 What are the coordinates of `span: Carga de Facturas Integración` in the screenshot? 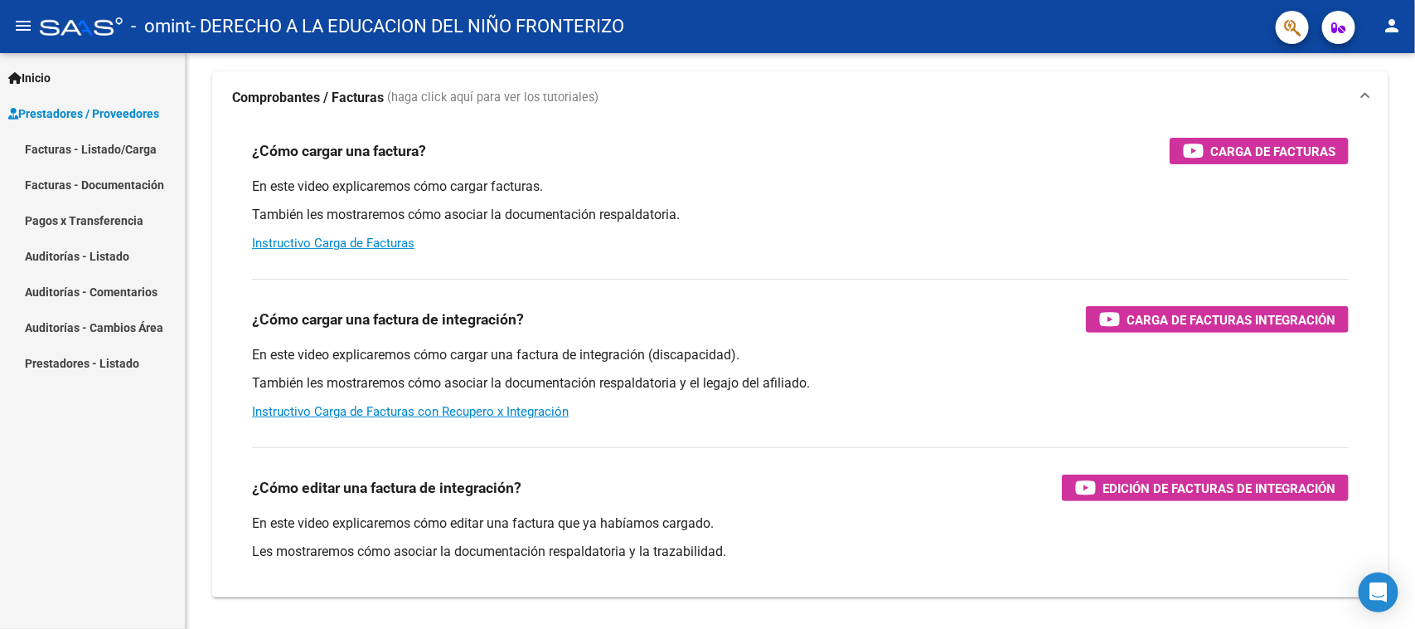 It's located at (1231, 319).